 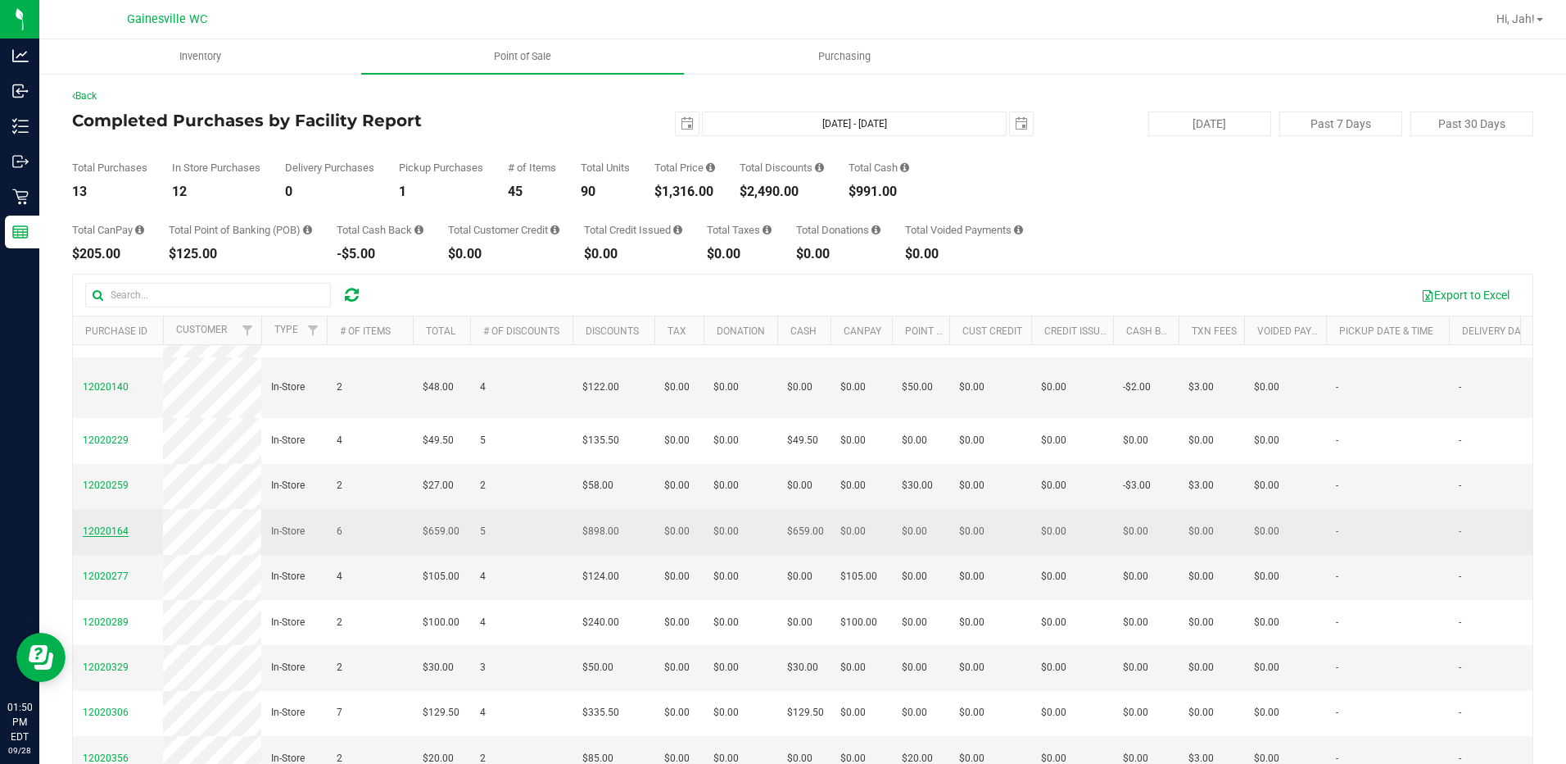 I want to click on div: Total Price, so click(x=685, y=167).